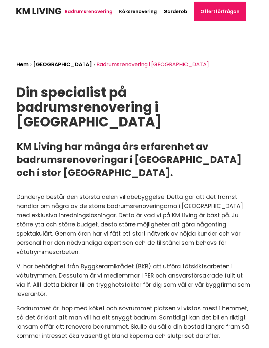 This screenshot has height=348, width=269. What do you see at coordinates (22, 64) in the screenshot?
I see `a: Hem` at bounding box center [22, 64].